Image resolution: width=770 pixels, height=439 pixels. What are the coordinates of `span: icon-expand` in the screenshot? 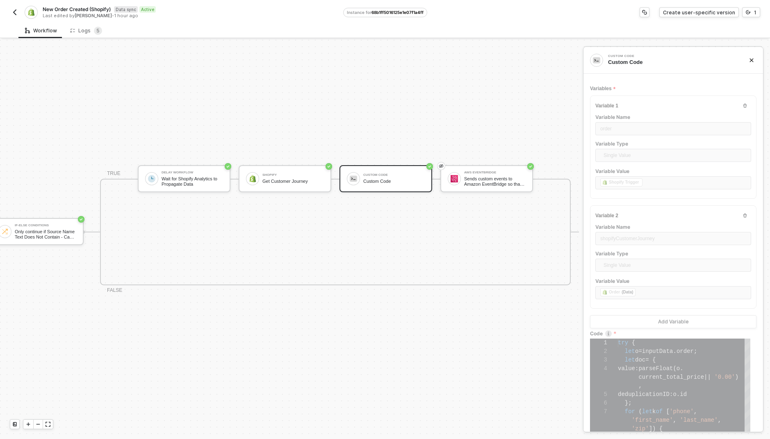 It's located at (48, 424).